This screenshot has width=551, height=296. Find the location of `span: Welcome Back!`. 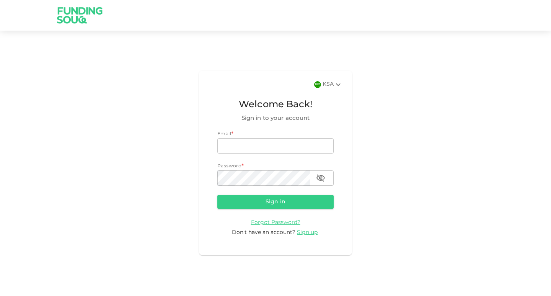

span: Welcome Back! is located at coordinates (275, 105).